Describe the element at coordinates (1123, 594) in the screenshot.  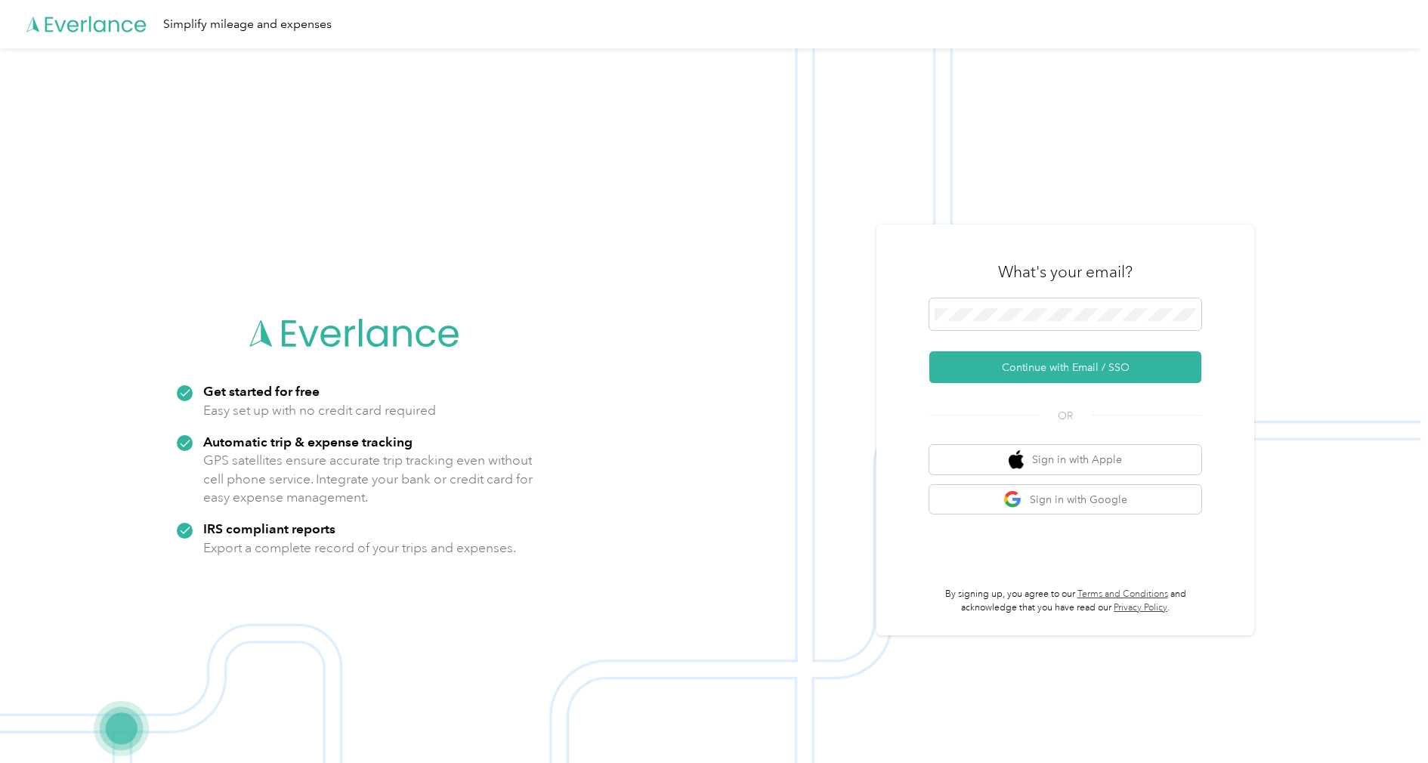
I see `a: Terms and Conditions` at that location.